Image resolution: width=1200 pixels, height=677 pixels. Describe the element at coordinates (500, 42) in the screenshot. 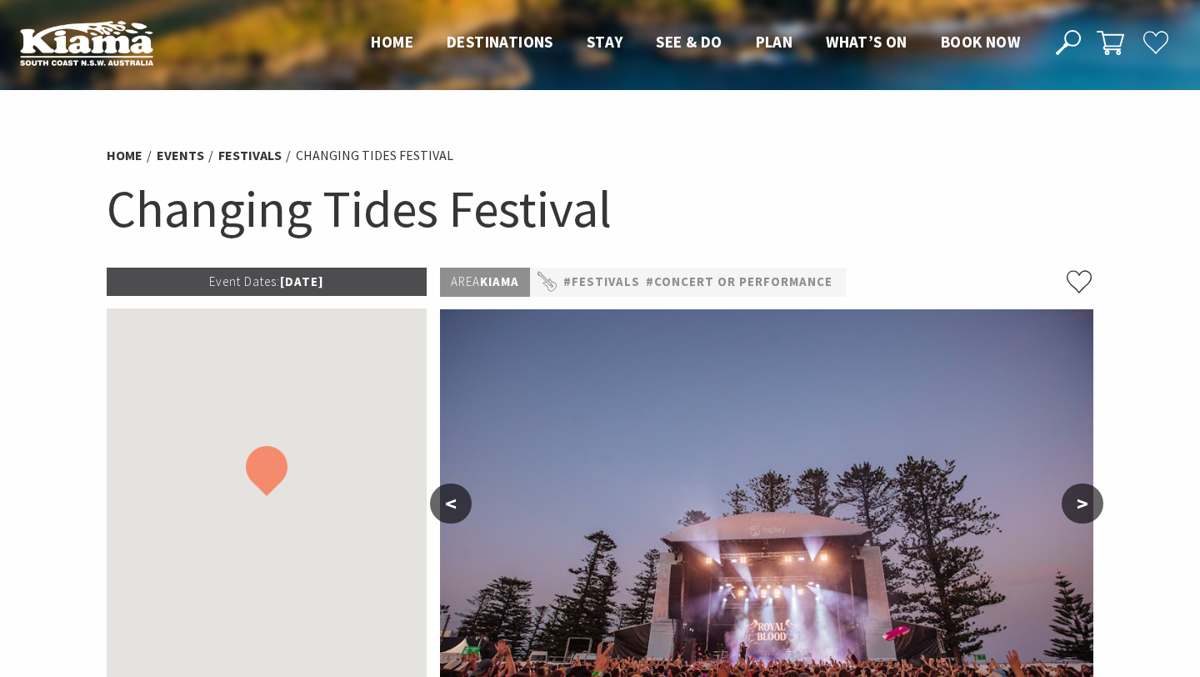

I see `span: Destinations` at that location.